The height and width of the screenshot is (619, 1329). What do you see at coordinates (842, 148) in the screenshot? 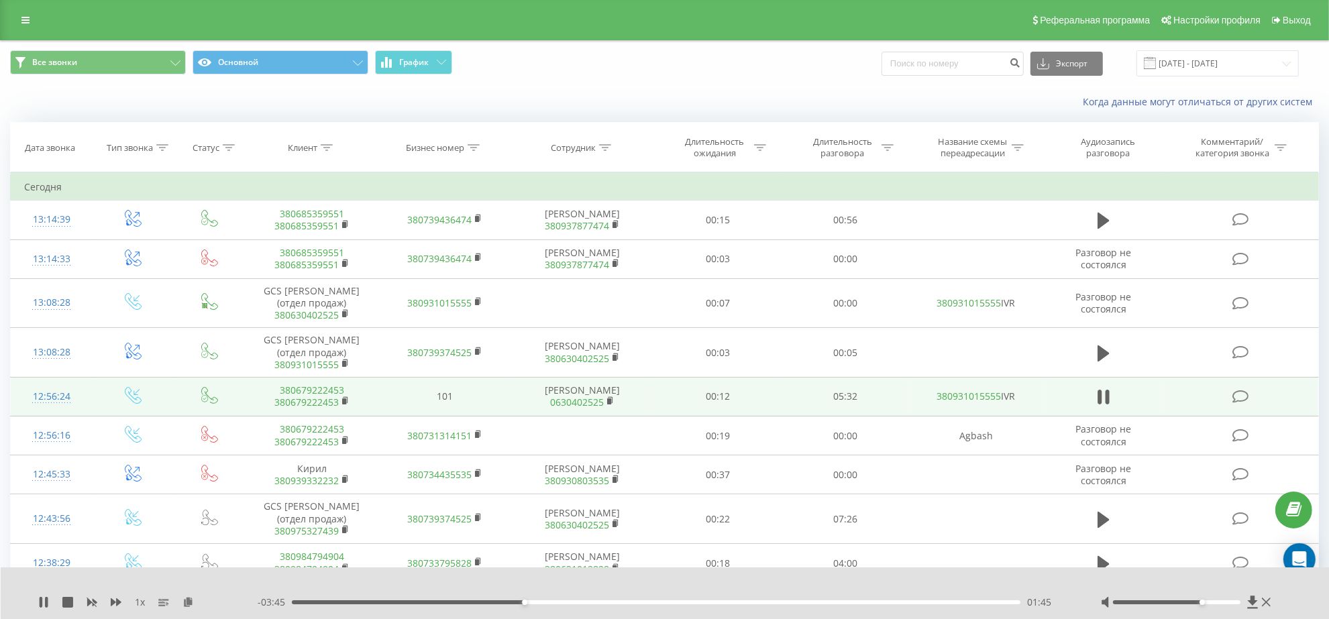
I see `div: Длительность разговора` at bounding box center [842, 148].